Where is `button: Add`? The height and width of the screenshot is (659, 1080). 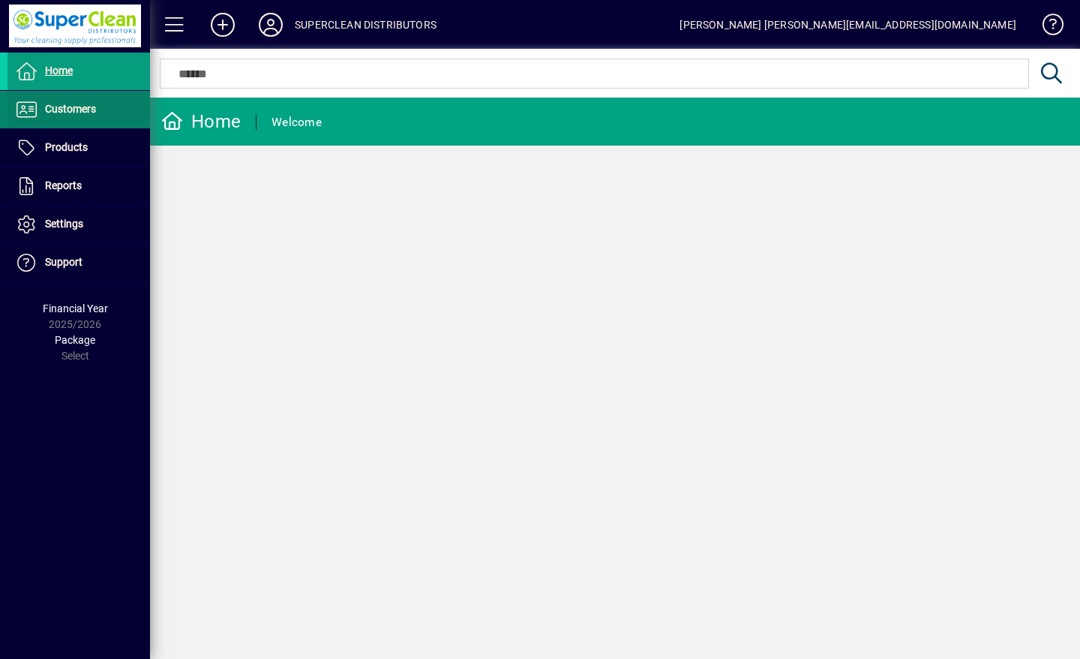 button: Add is located at coordinates (223, 25).